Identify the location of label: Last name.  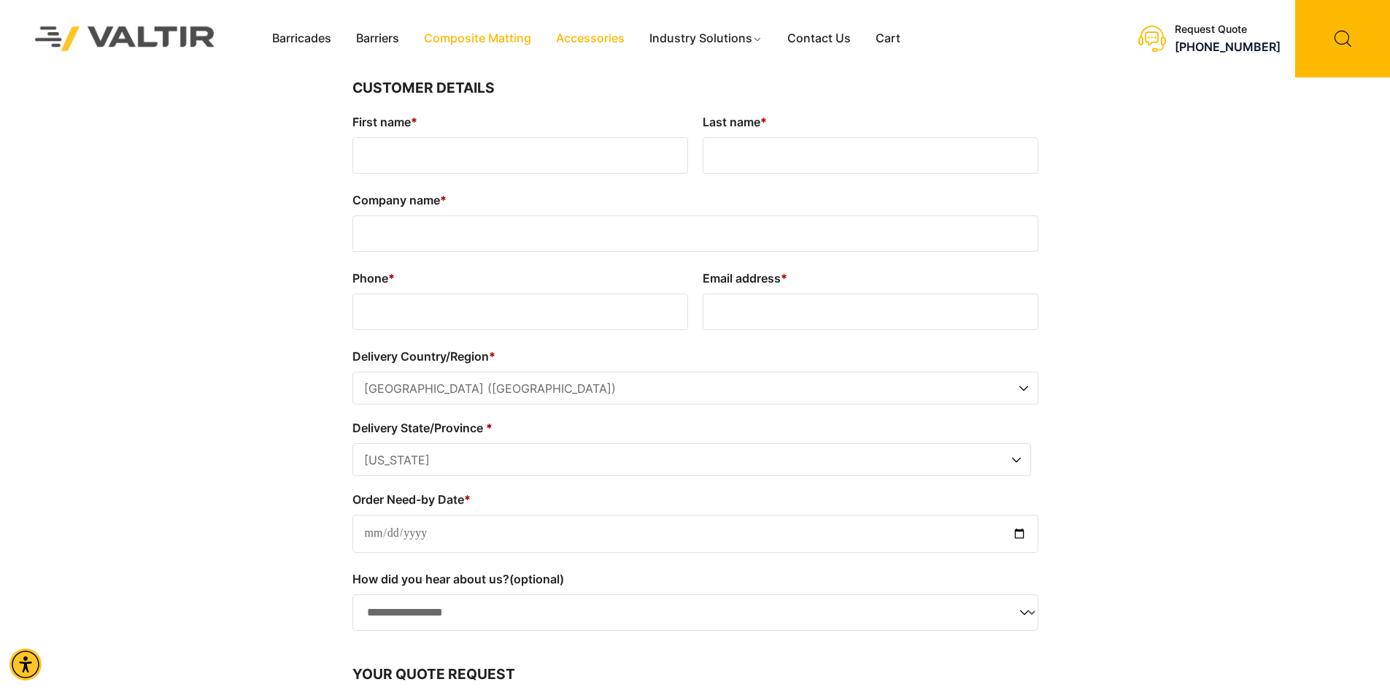
(871, 122).